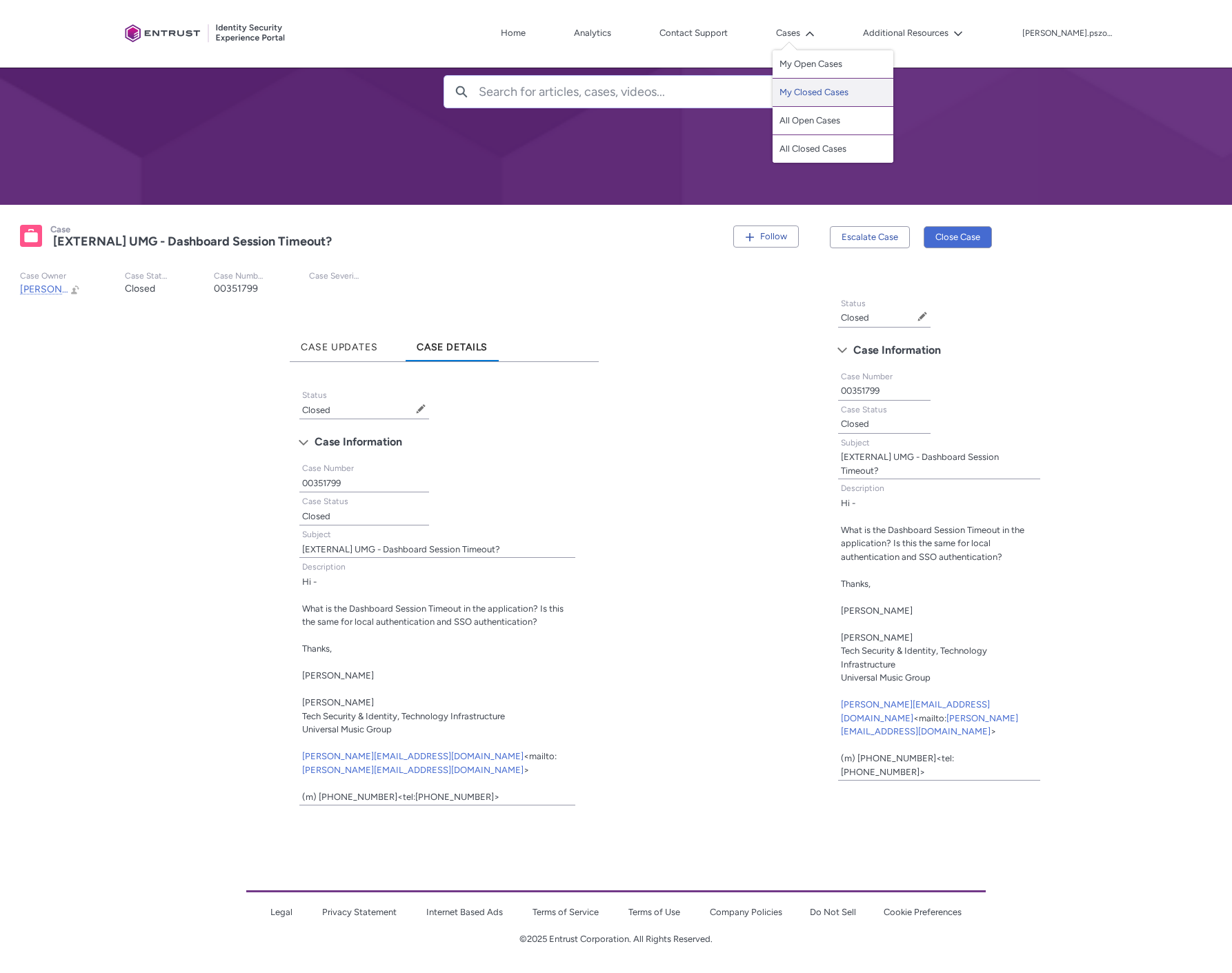 The height and width of the screenshot is (973, 1232). What do you see at coordinates (833, 149) in the screenshot?
I see `a: All Closed Cases` at bounding box center [833, 149].